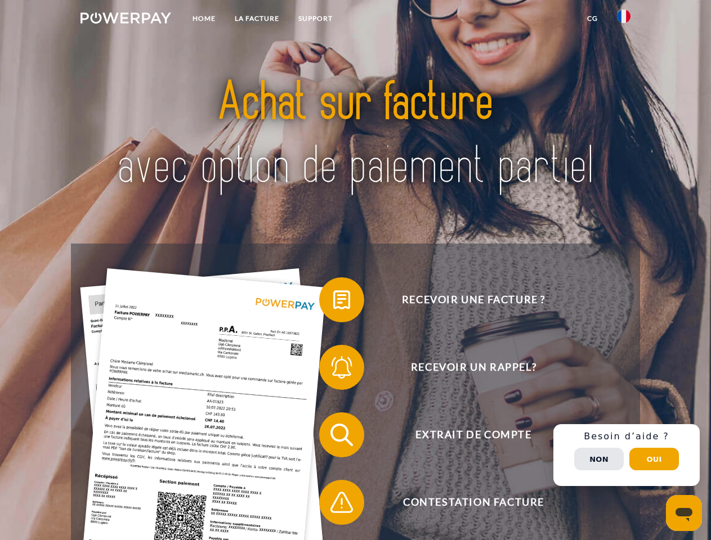  Describe the element at coordinates (592, 19) in the screenshot. I see `a: CG` at that location.